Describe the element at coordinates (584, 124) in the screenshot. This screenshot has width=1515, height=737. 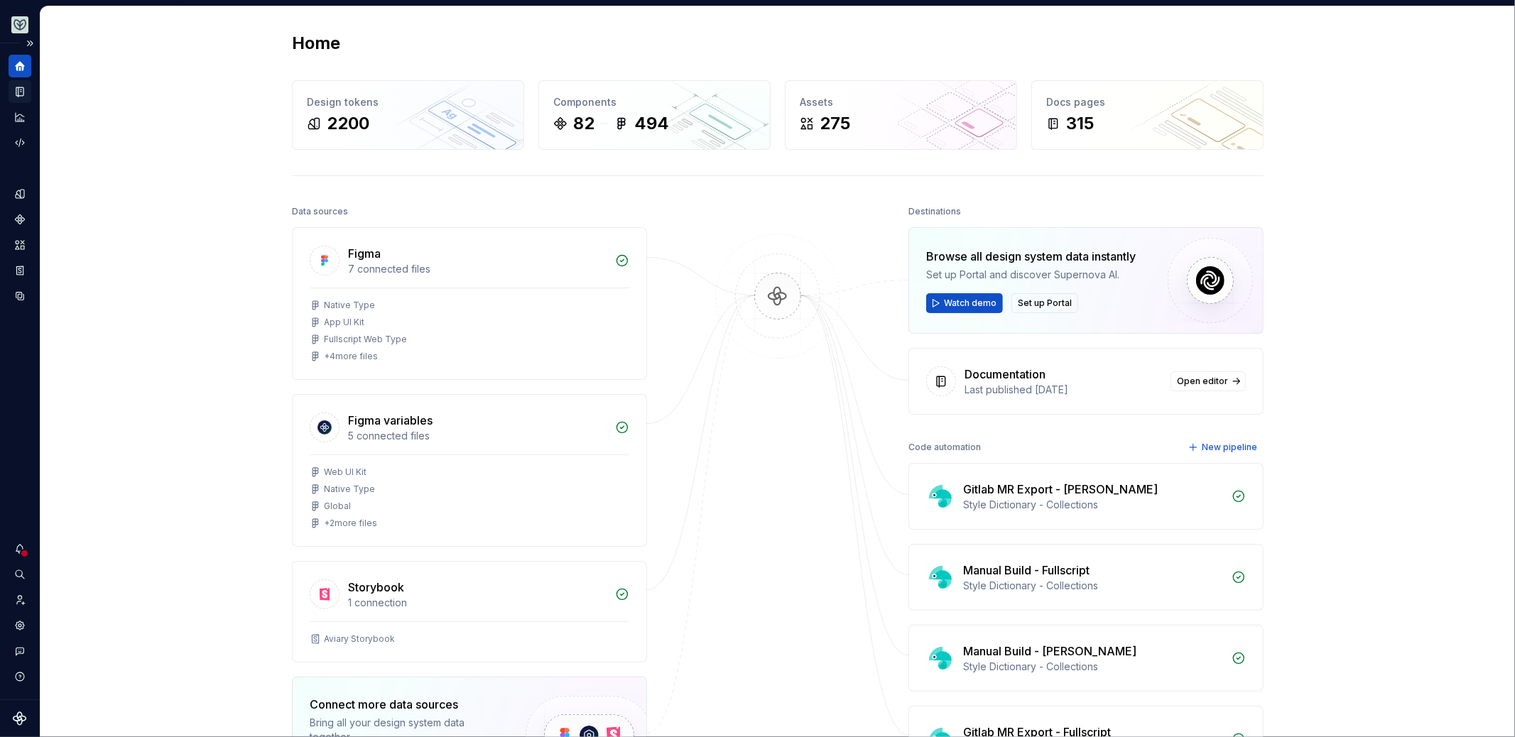
I see `div: 82` at that location.